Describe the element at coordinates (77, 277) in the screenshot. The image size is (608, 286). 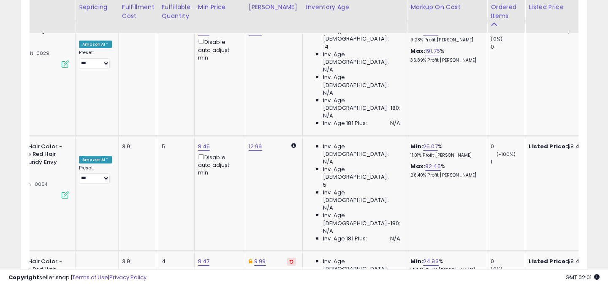
I see `div: seller snap | |` at that location.